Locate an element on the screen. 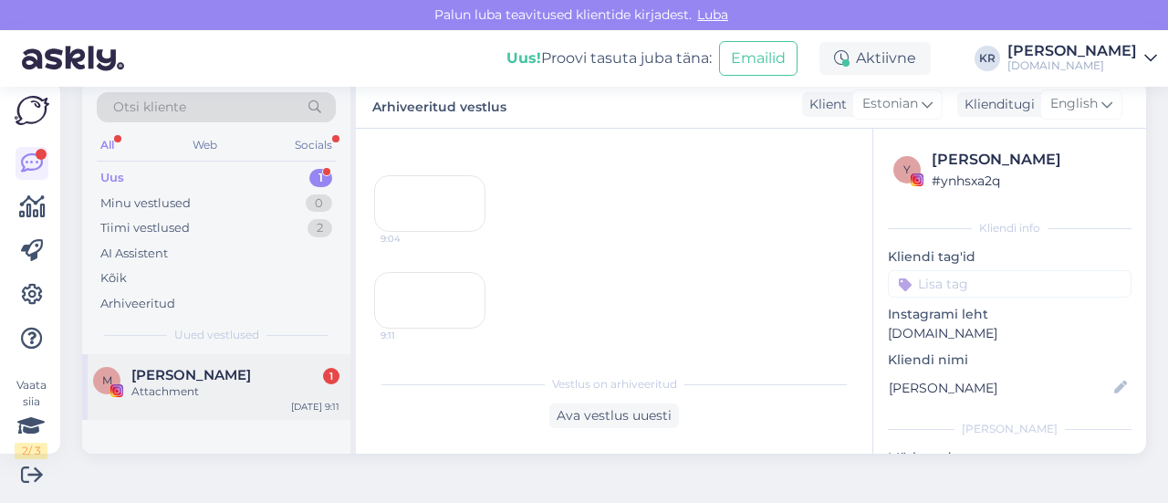 The image size is (1168, 503). span: 9:11 is located at coordinates (414, 335).